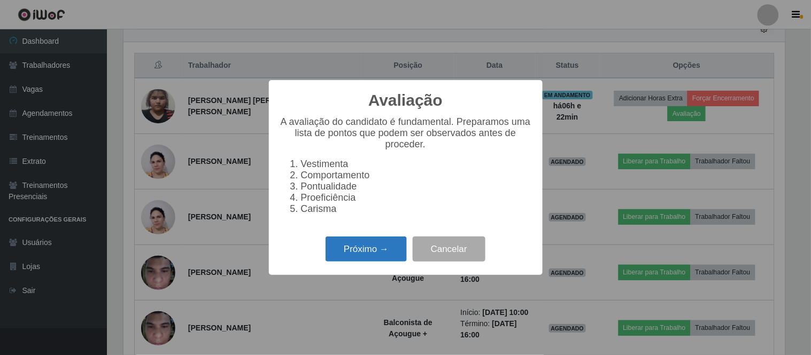  What do you see at coordinates (405, 100) in the screenshot?
I see `h2: Avaliação` at bounding box center [405, 100].